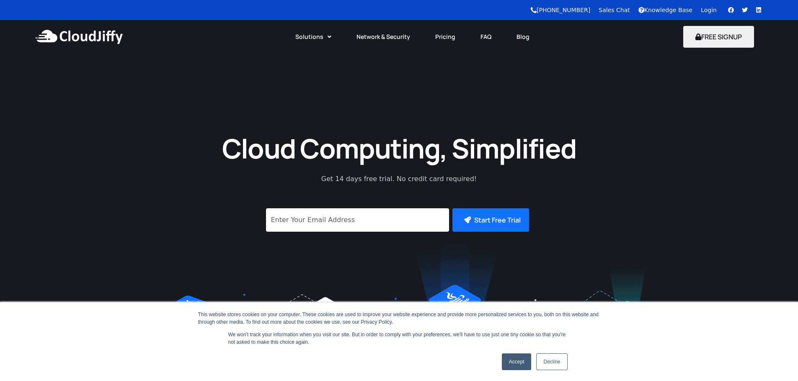  Describe the element at coordinates (486, 37) in the screenshot. I see `a: FAQ` at that location.